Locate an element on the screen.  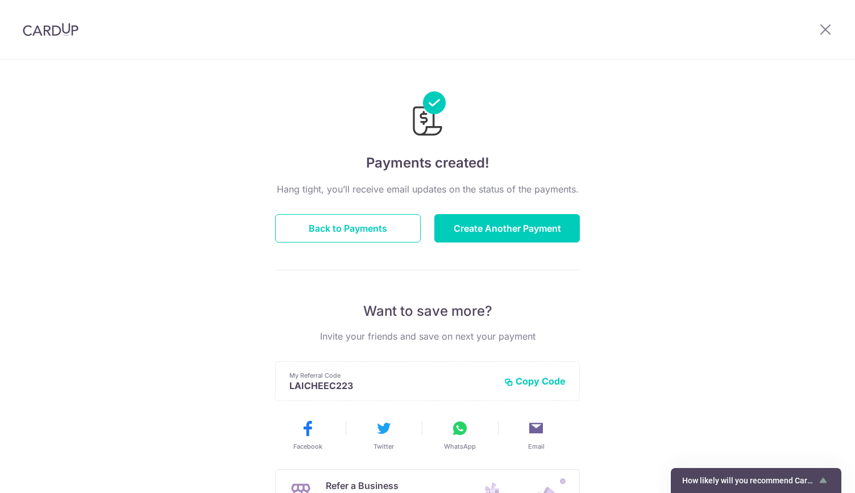
p: Invite your friends and save on next your payment is located at coordinates (427, 337).